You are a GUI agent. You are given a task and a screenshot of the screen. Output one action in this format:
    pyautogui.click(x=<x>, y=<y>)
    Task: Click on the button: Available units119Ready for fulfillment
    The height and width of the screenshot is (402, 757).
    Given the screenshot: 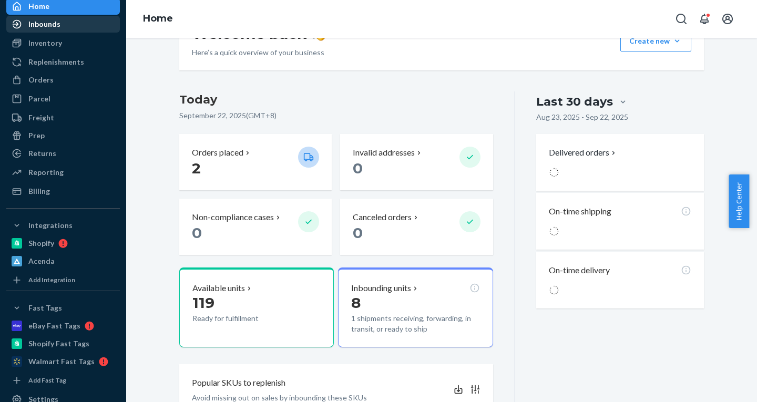 What is the action you would take?
    pyautogui.click(x=256, y=307)
    